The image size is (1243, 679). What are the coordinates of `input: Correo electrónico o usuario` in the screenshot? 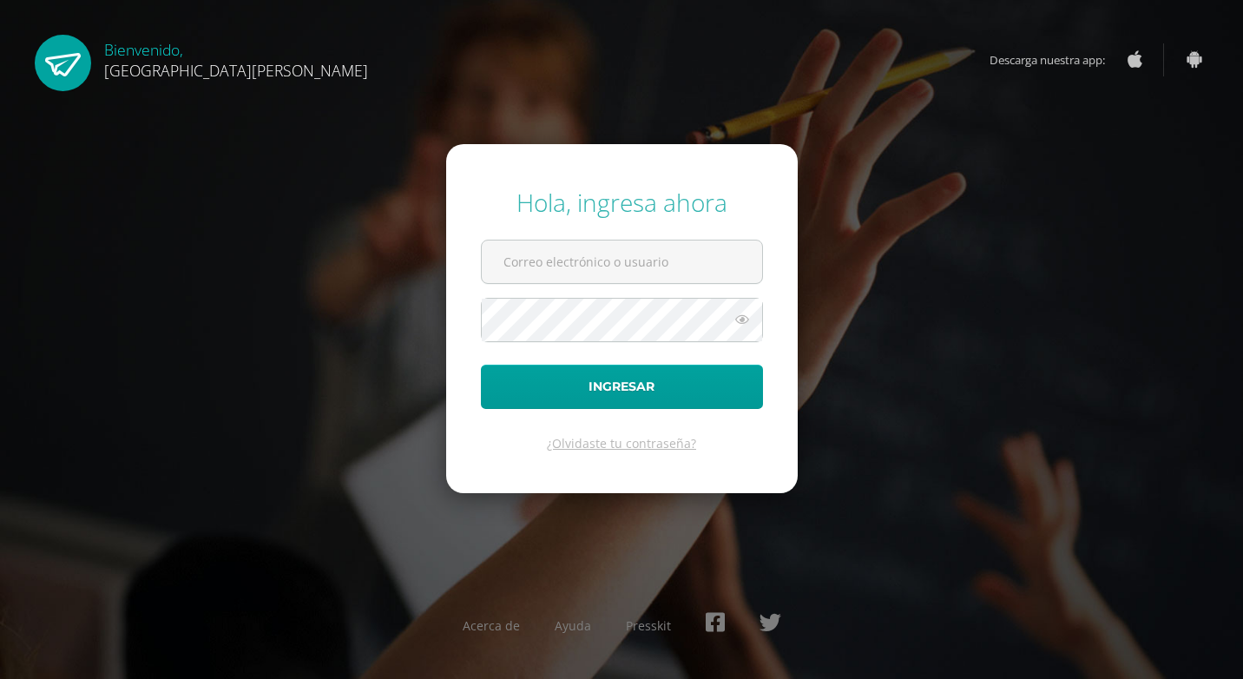 It's located at (621, 261).